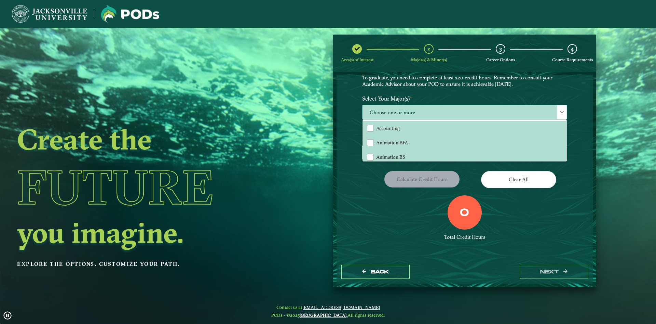  I want to click on span: Back, so click(380, 271).